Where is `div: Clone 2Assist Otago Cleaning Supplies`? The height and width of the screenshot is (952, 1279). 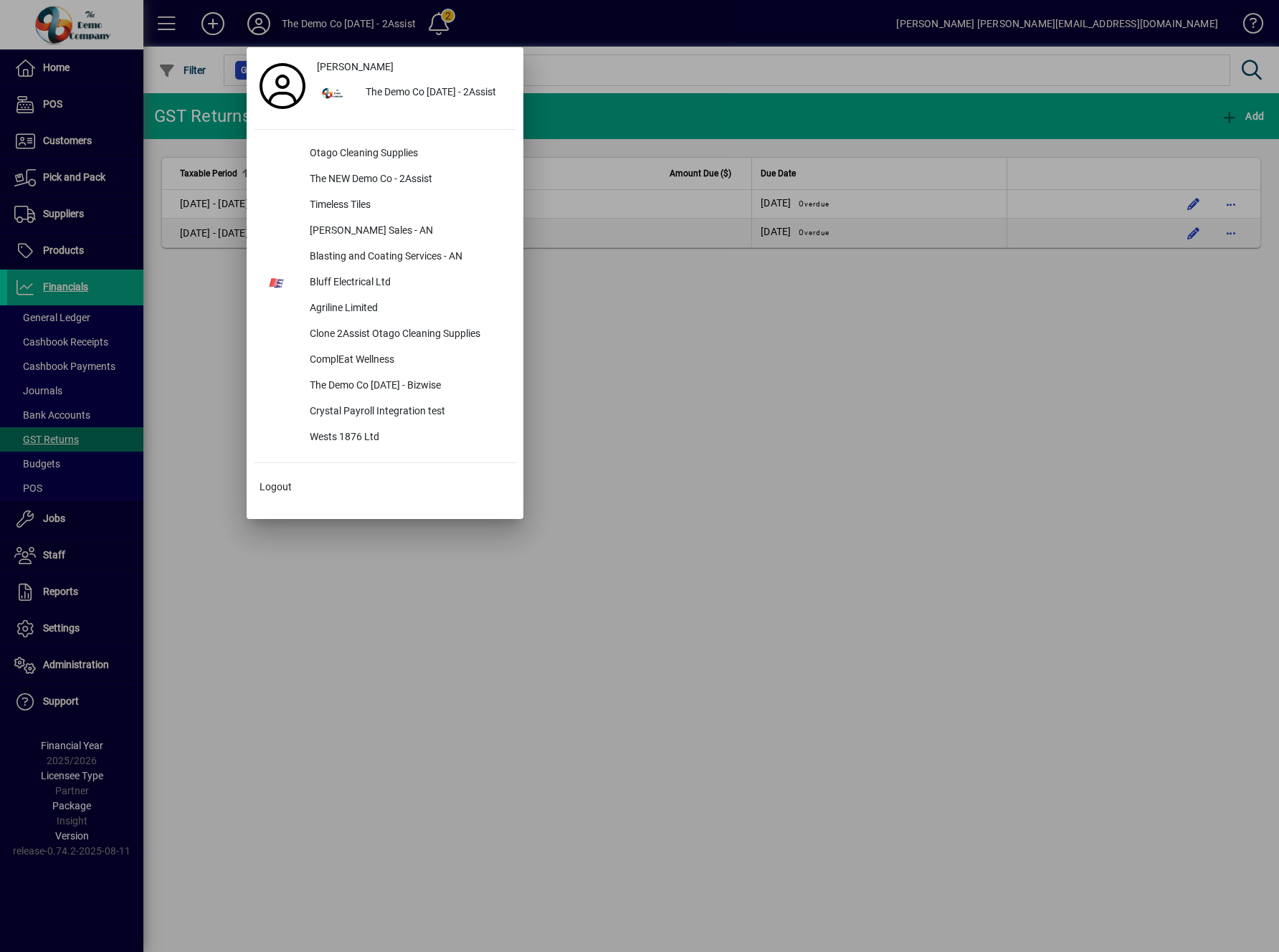
div: Clone 2Assist Otago Cleaning Supplies is located at coordinates (407, 334).